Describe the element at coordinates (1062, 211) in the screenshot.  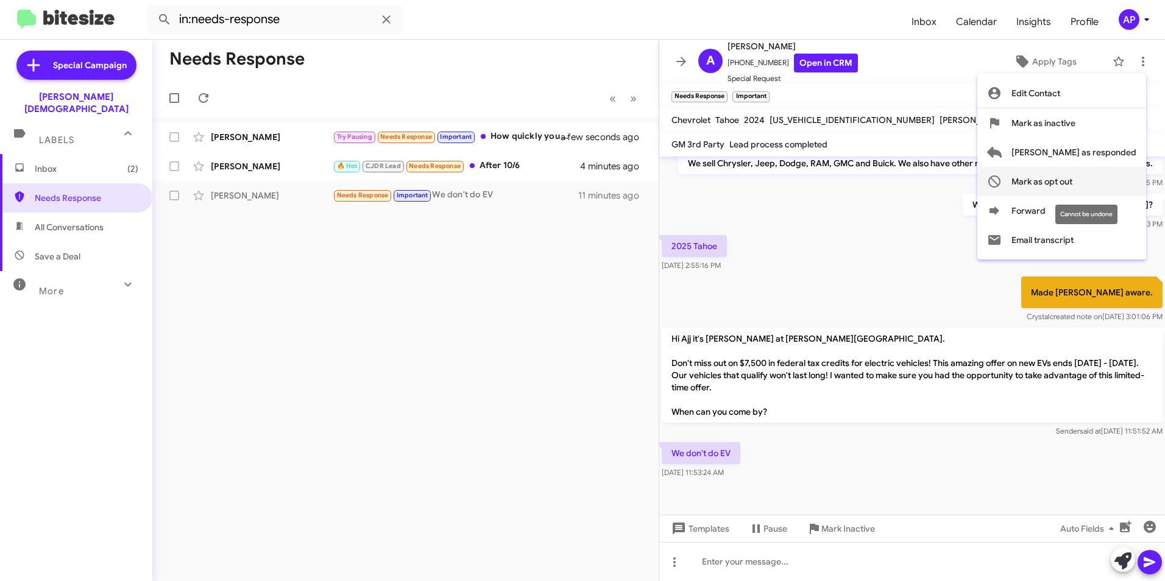
I see `button: Forward` at that location.